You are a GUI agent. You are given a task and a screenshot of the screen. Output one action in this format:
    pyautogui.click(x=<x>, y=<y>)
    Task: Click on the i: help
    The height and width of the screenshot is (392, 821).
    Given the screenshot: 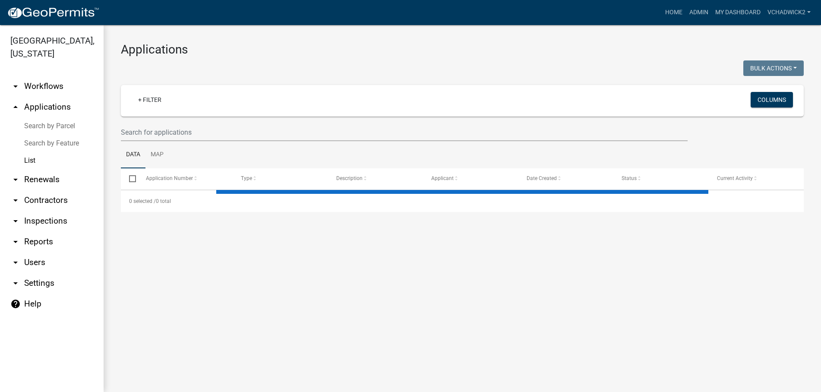 What is the action you would take?
    pyautogui.click(x=16, y=304)
    